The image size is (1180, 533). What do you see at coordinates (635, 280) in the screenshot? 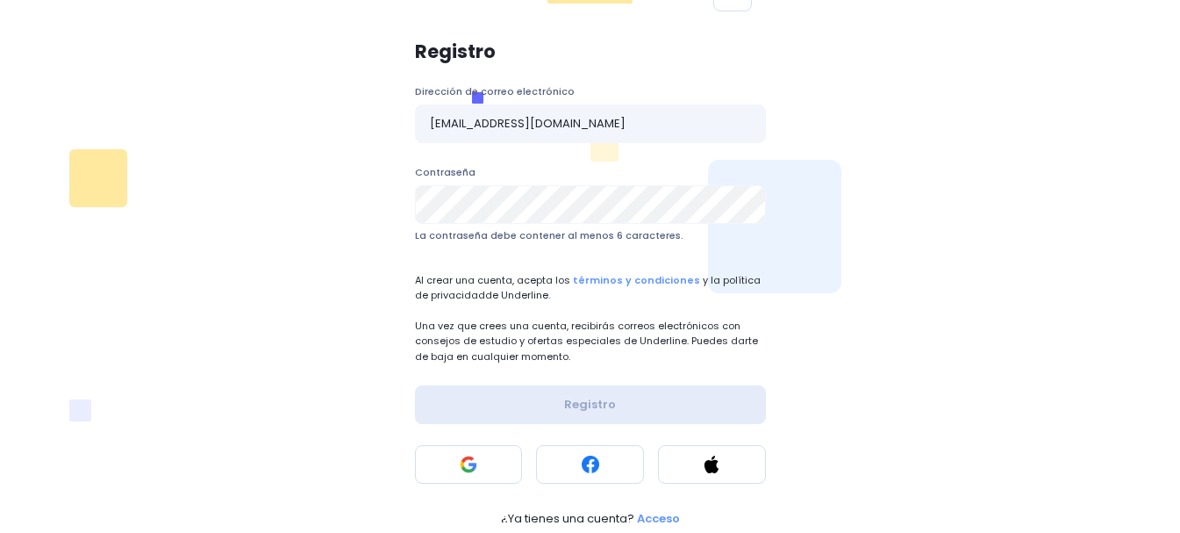
I see `a: términos y condiciones` at bounding box center [635, 280].